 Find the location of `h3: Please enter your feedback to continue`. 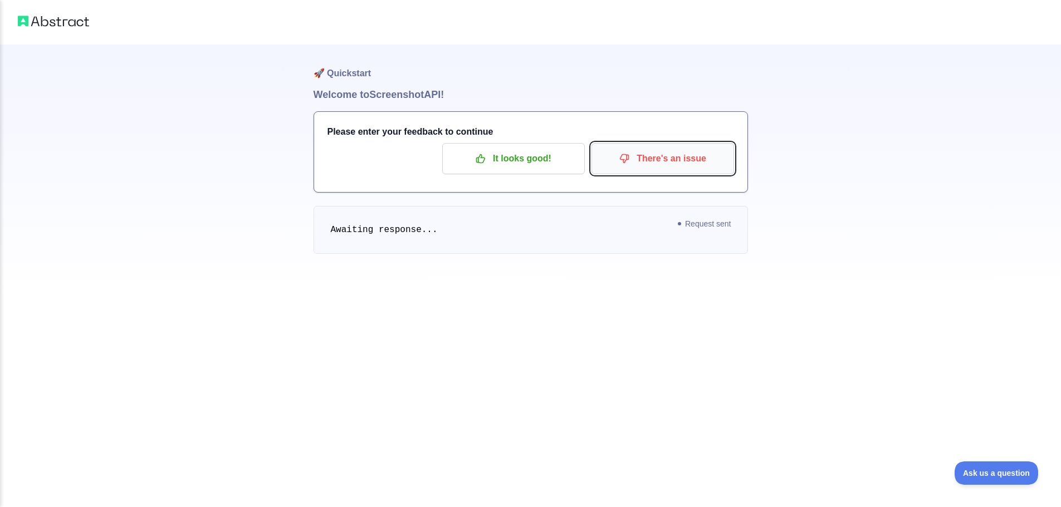

h3: Please enter your feedback to continue is located at coordinates (531, 132).